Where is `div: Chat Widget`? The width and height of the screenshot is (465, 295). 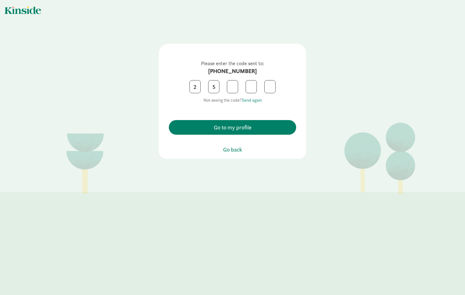
div: Chat Widget is located at coordinates (450, 280).